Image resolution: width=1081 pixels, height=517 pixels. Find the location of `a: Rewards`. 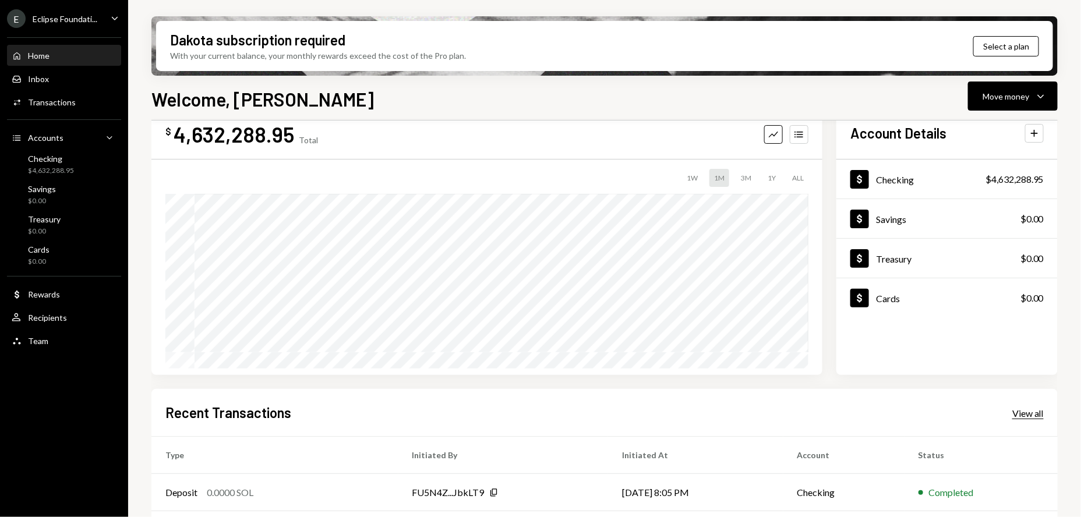

a: Rewards is located at coordinates (64, 294).